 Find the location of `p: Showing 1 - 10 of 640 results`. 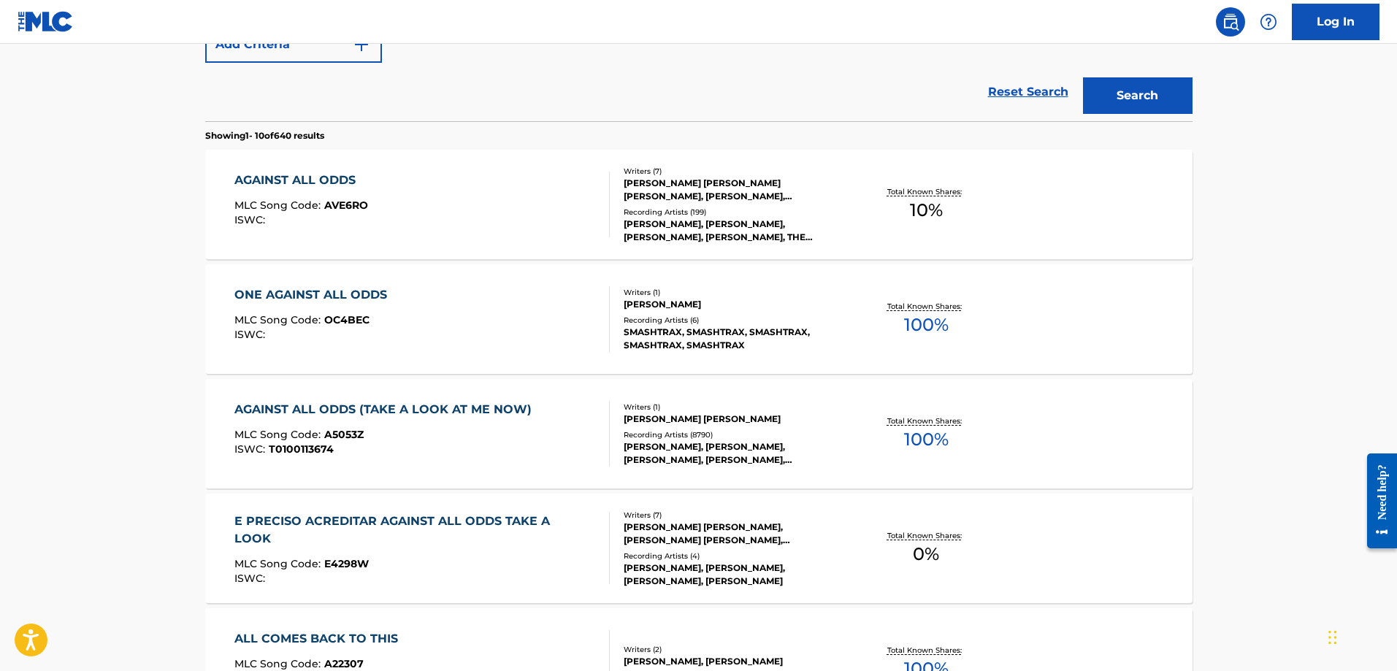

p: Showing 1 - 10 of 640 results is located at coordinates (264, 136).